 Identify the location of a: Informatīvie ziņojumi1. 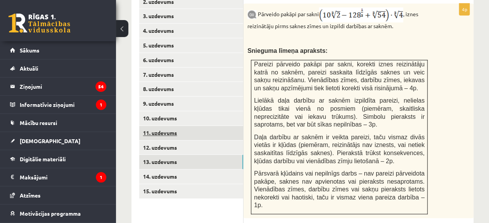
(58, 105).